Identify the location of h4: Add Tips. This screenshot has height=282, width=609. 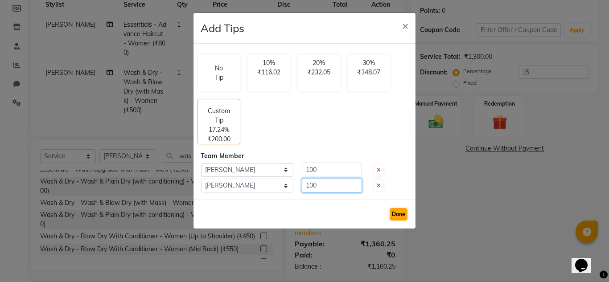
(222, 28).